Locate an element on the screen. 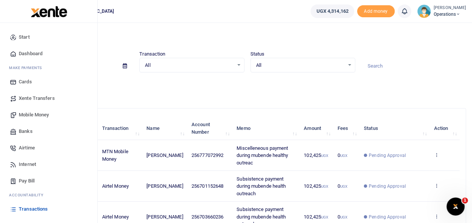  li: Toup your wallet is located at coordinates (376, 11).